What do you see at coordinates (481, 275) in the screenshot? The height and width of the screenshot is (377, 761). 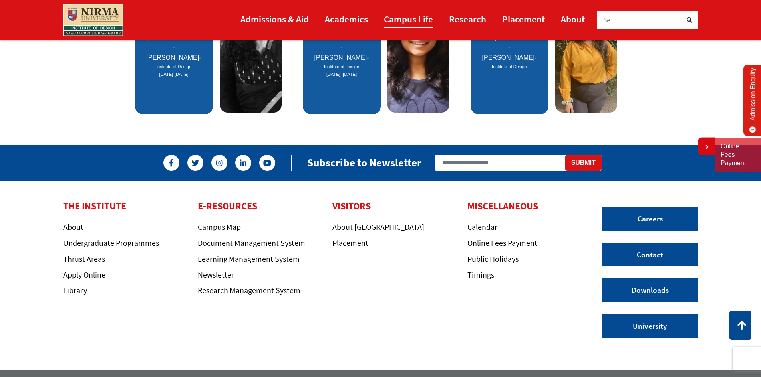 I see `a: Timings` at bounding box center [481, 275].